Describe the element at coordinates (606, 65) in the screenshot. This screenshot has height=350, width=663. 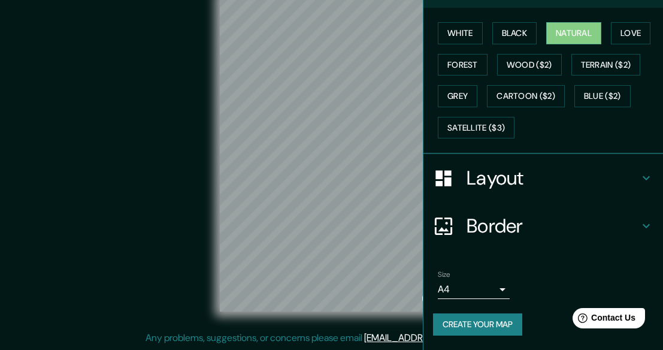
I see `button: Terrain ($2)` at that location.